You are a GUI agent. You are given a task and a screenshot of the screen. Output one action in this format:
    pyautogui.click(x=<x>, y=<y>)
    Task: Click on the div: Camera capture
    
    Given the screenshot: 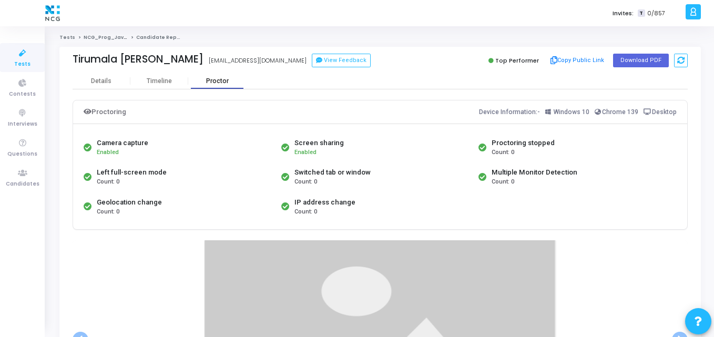 What is the action you would take?
    pyautogui.click(x=123, y=143)
    